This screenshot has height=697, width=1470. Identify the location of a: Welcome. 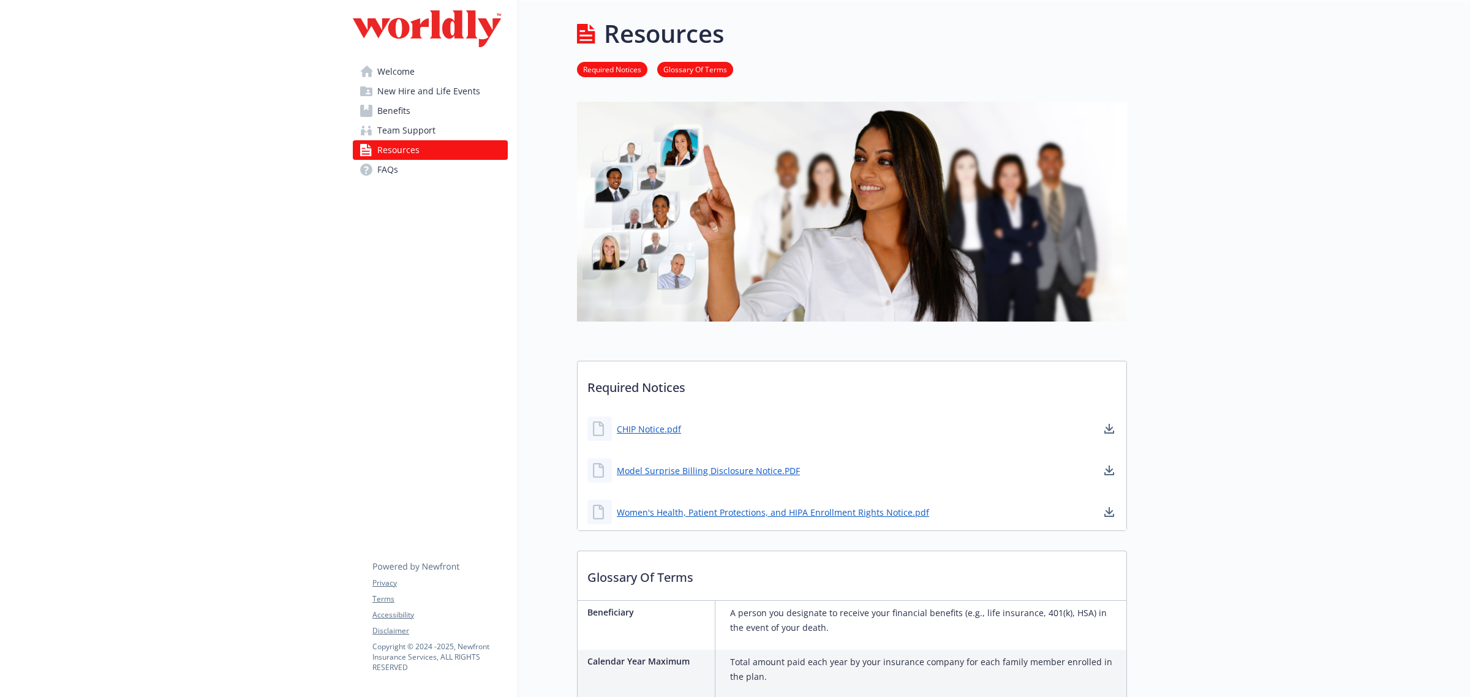
(430, 72).